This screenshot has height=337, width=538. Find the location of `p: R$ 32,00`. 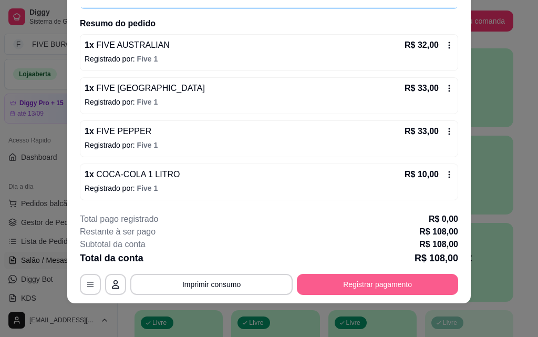

p: R$ 32,00 is located at coordinates (422, 45).